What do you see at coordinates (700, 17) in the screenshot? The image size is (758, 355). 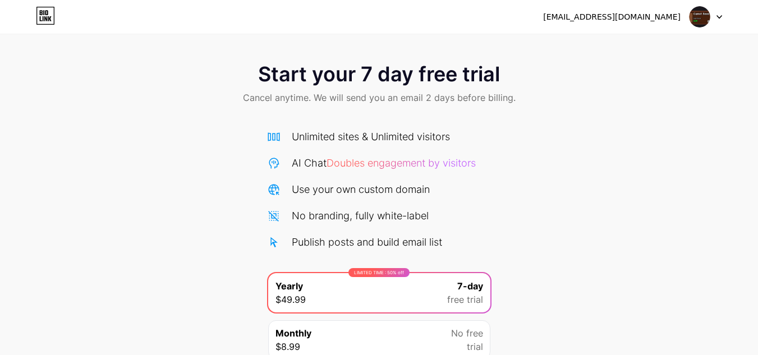 I see `img: Abdullah Zahidi` at bounding box center [700, 17].